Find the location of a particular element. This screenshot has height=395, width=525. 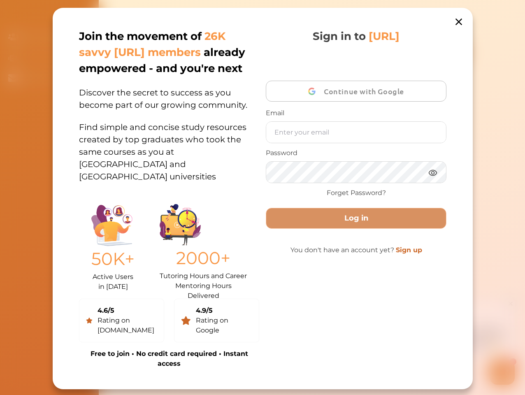

p: 2000+ is located at coordinates (203, 258).